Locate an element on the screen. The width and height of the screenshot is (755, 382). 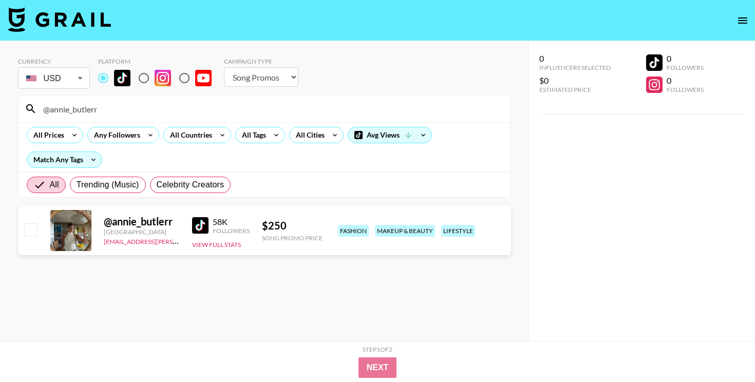
div: Currency is located at coordinates (54, 61).